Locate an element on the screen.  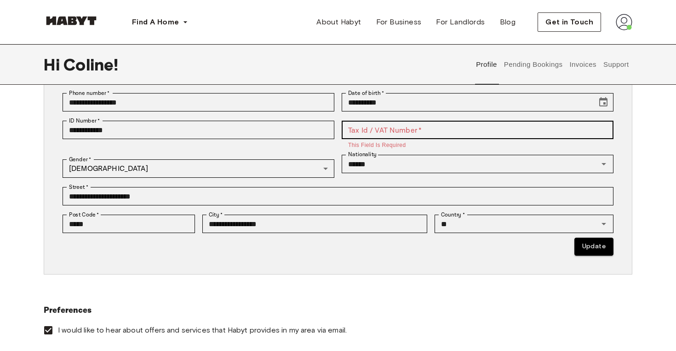
label: Nationality is located at coordinates (363, 154).